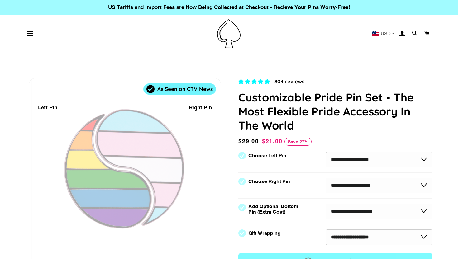  What do you see at coordinates (272, 141) in the screenshot?
I see `span: $21.00` at bounding box center [272, 141].